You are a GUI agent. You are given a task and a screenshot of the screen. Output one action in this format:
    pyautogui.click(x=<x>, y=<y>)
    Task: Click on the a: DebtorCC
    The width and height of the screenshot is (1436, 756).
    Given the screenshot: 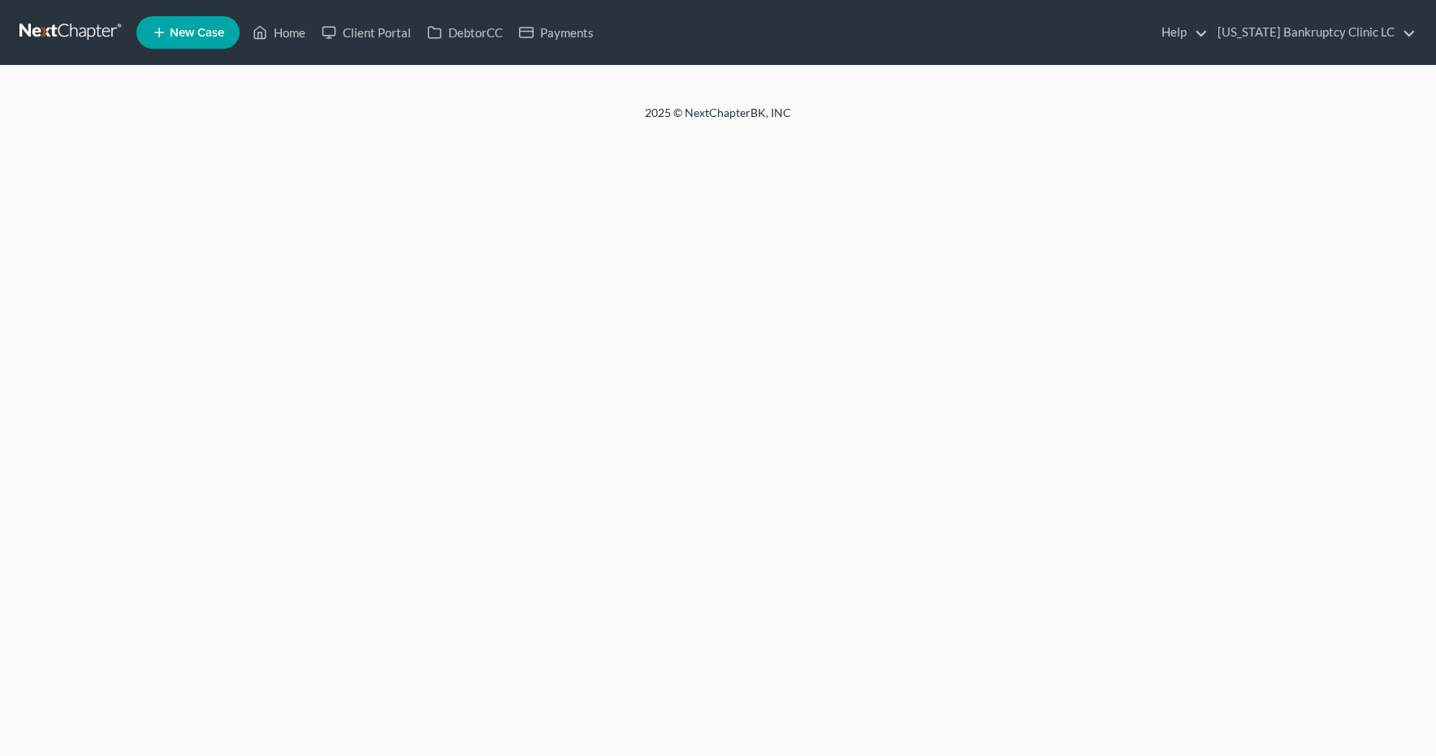 What is the action you would take?
    pyautogui.click(x=465, y=32)
    